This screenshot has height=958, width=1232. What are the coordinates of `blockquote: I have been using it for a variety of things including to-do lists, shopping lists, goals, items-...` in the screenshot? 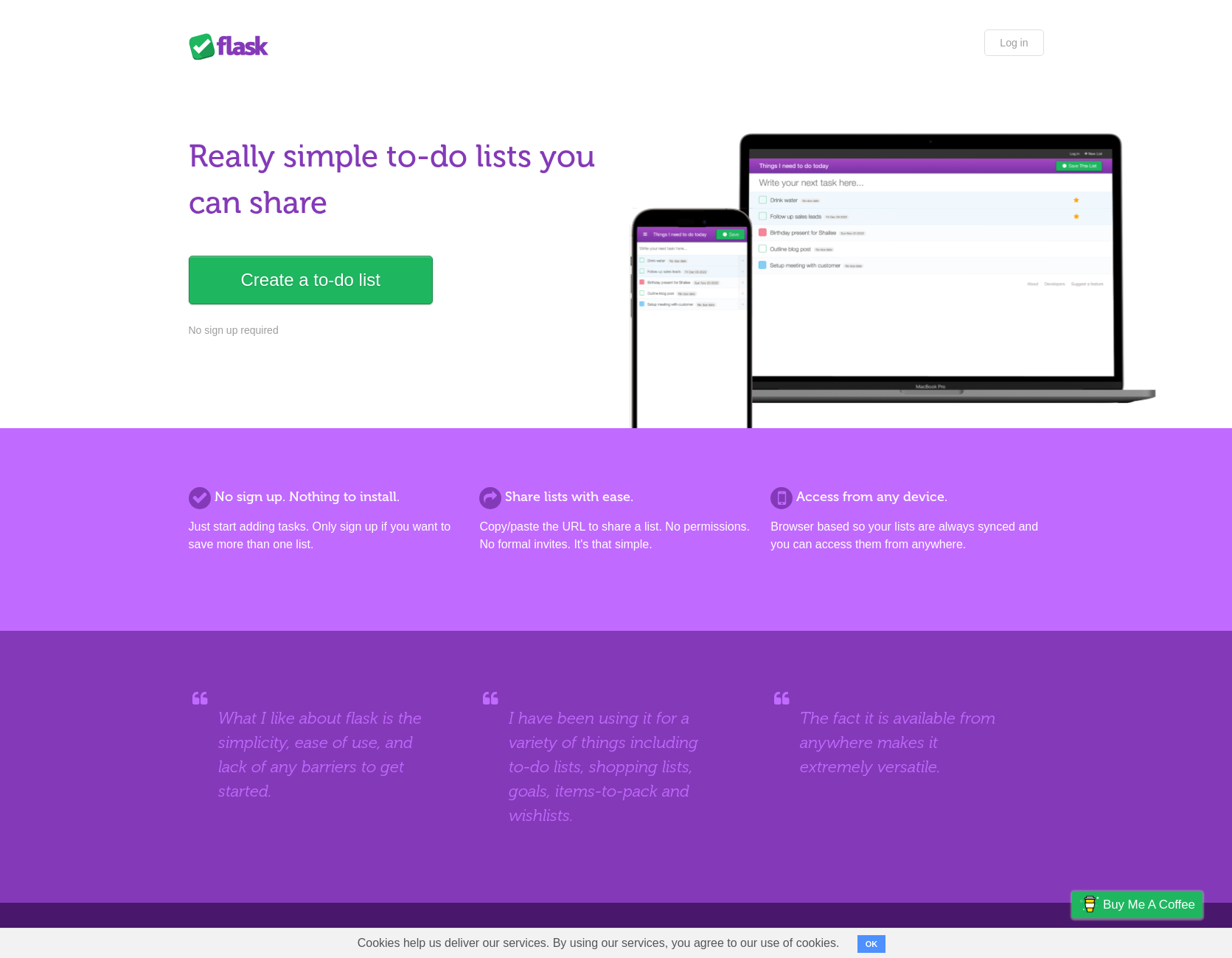 It's located at (616, 767).